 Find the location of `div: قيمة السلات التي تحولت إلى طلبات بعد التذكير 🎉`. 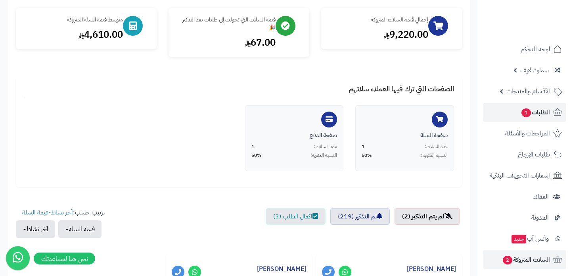

div: قيمة السلات التي تحولت إلى طلبات بعد التذكير 🎉 is located at coordinates (226, 24).